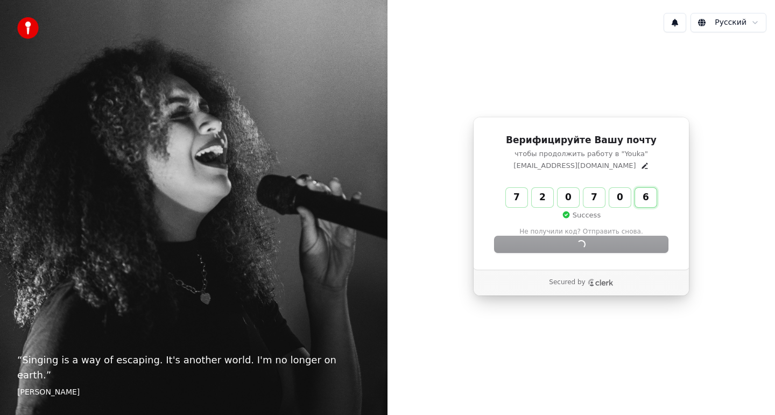  What do you see at coordinates (194, 367) in the screenshot?
I see `p: “ Singing is a way of escaping. It's another world. I'm no longer on earth. ”` at bounding box center [194, 367].